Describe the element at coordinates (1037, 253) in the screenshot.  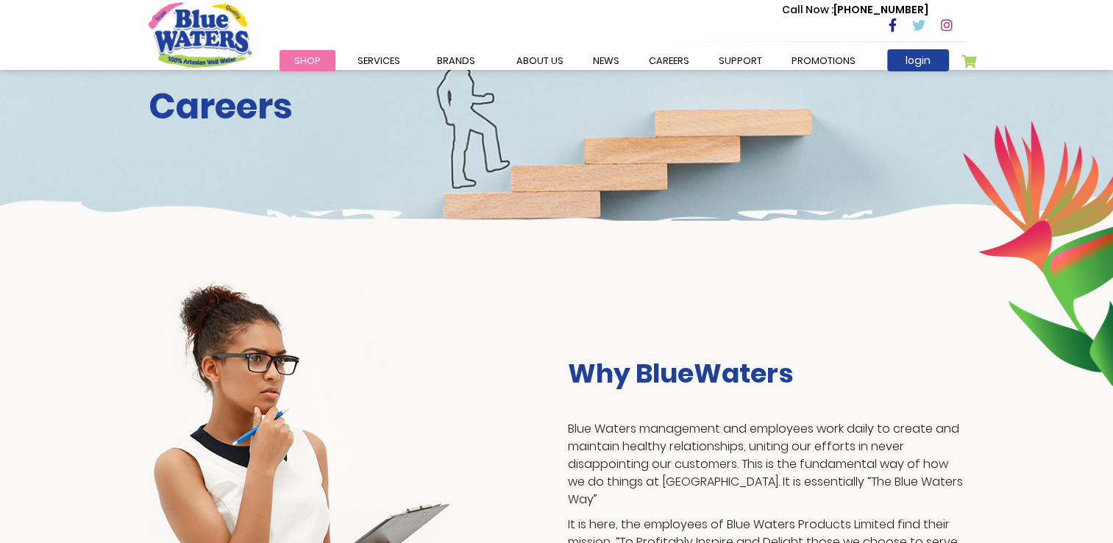
I see `img: career-intro-leaves.png` at that location.